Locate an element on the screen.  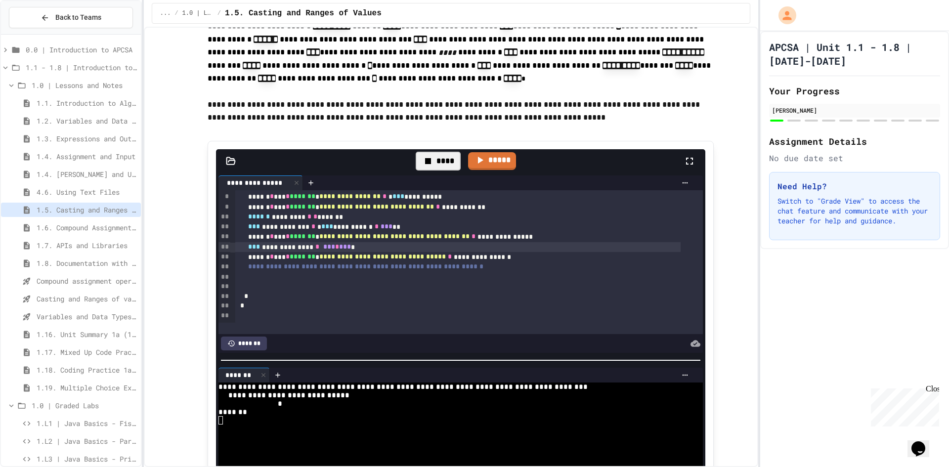
span: 1.L3 | Java Basics - Printing Code Lab is located at coordinates (86, 459).